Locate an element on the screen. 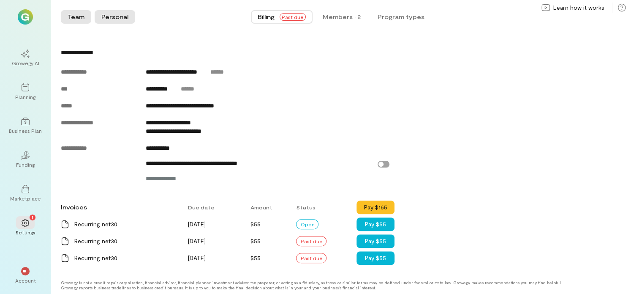 This screenshot has height=294, width=631. button: Team is located at coordinates (76, 17).